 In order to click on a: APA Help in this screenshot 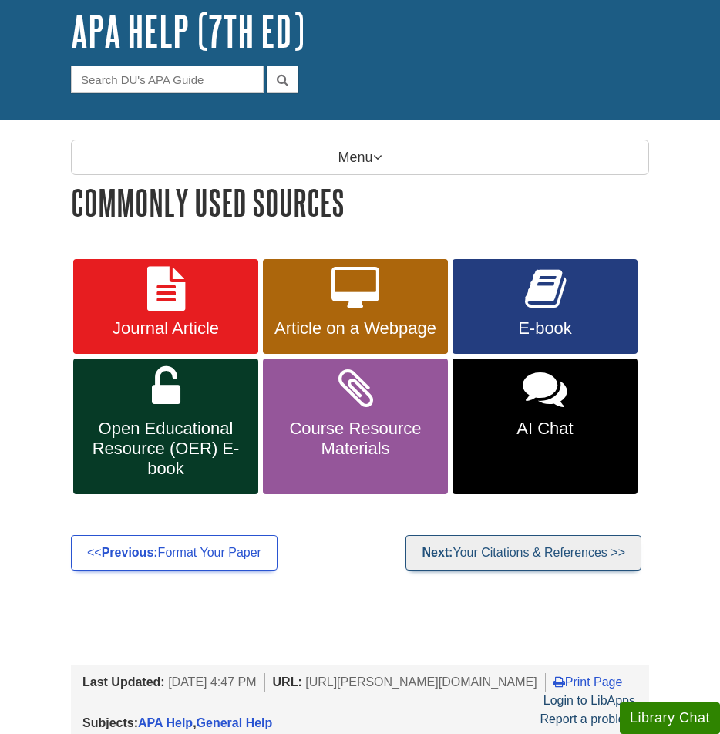, I will do `click(165, 722)`.